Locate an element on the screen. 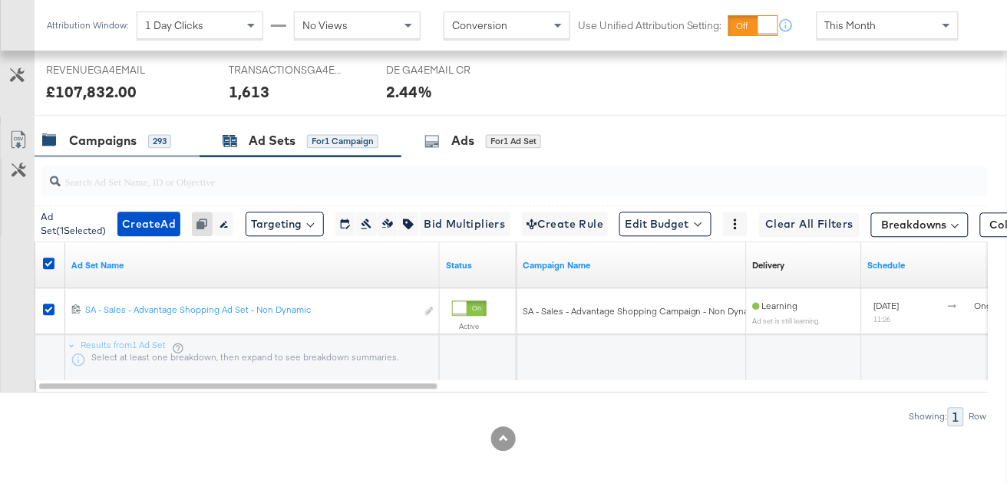 The image size is (1007, 483). label: Use Unified Attribution Setting: is located at coordinates (650, 25).